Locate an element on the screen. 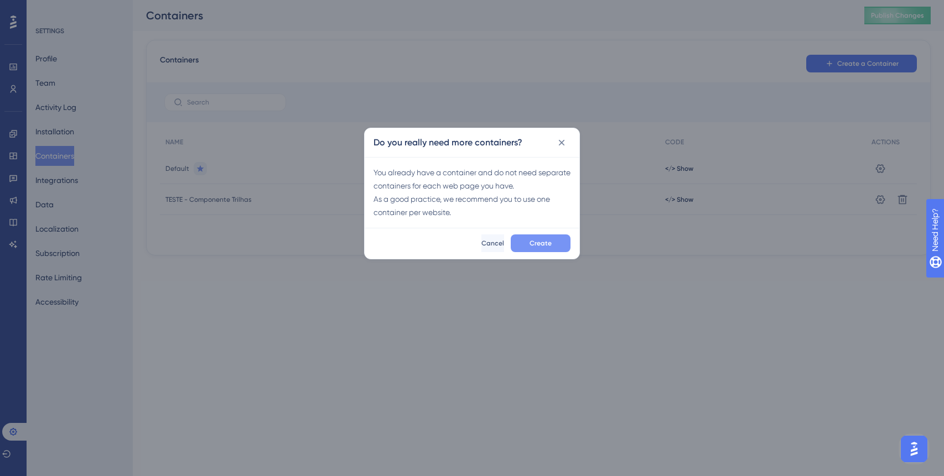 The height and width of the screenshot is (476, 944). h2: Do you really need more containers? is located at coordinates (448, 143).